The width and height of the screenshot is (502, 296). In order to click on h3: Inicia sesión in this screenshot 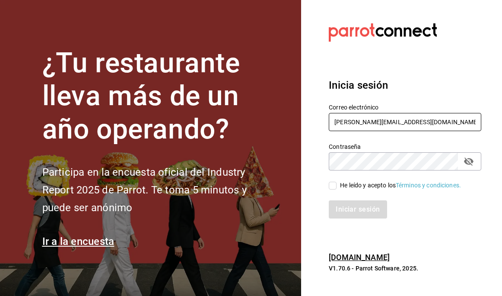, I will do `click(405, 85)`.